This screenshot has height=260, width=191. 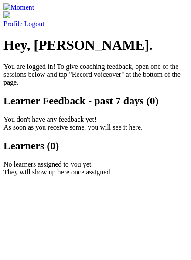 What do you see at coordinates (96, 146) in the screenshot?
I see `h2: Learners (0)` at bounding box center [96, 146].